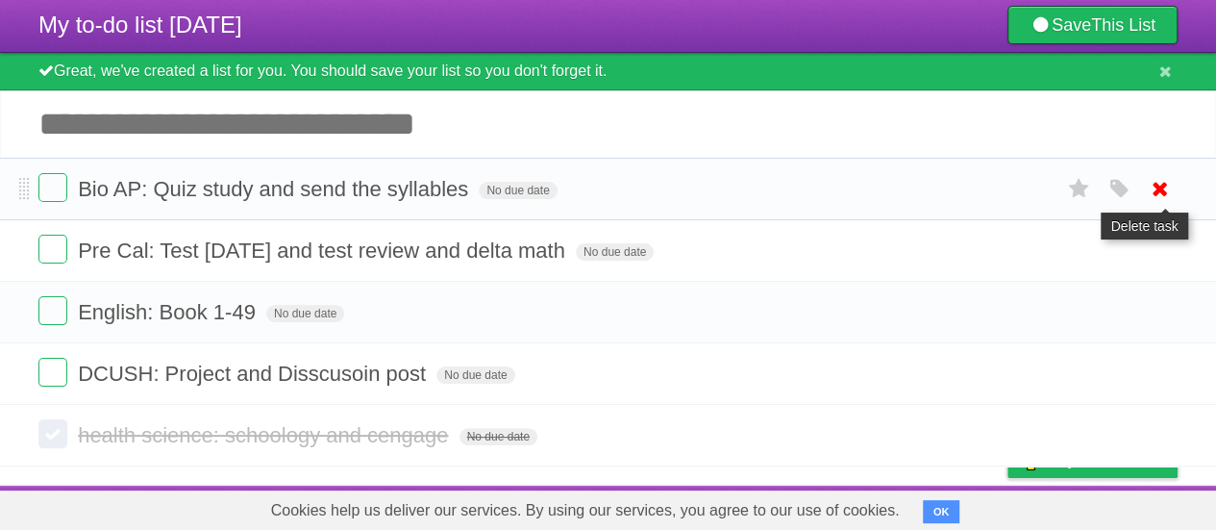 Image resolution: width=1216 pixels, height=530 pixels. What do you see at coordinates (265, 434) in the screenshot?
I see `span: health science: schoology and cengage` at bounding box center [265, 434].